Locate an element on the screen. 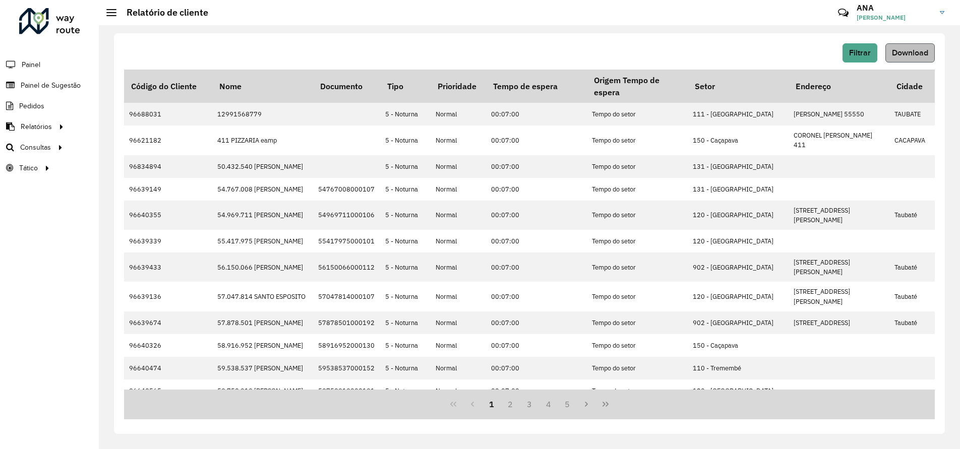 Image resolution: width=960 pixels, height=449 pixels. td: 96640474 is located at coordinates (168, 368).